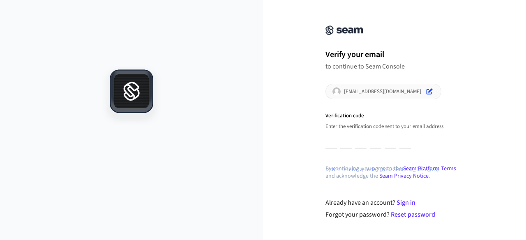  I want to click on input: Enter verification code. Digit 1, so click(331, 141).